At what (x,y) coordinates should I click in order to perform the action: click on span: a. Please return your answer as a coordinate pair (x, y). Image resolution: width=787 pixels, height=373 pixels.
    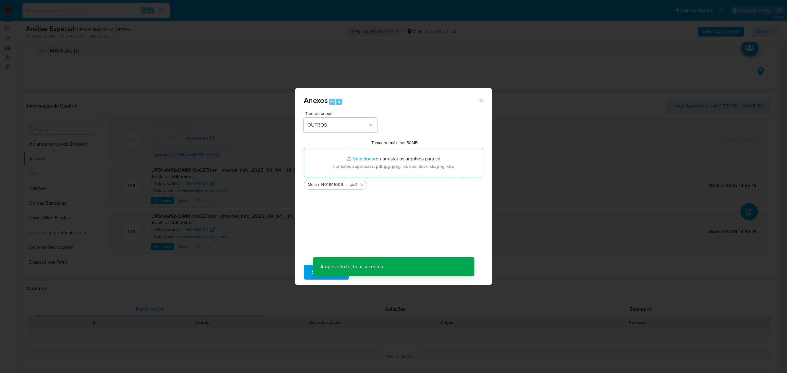
    Looking at the image, I should click on (339, 102).